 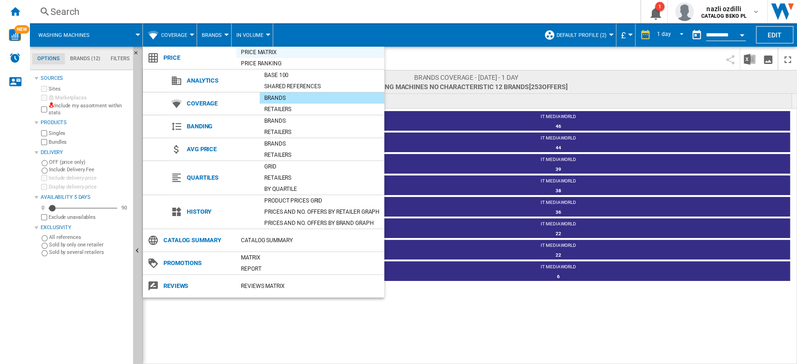 I want to click on div: Price Matrix, so click(x=310, y=52).